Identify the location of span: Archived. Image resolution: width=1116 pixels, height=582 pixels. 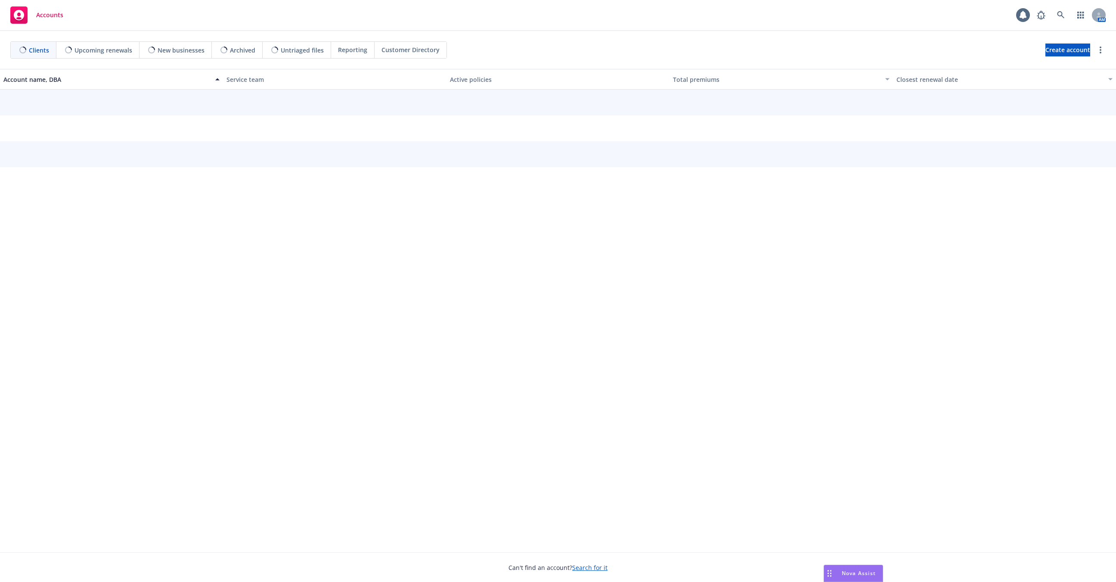
(242, 50).